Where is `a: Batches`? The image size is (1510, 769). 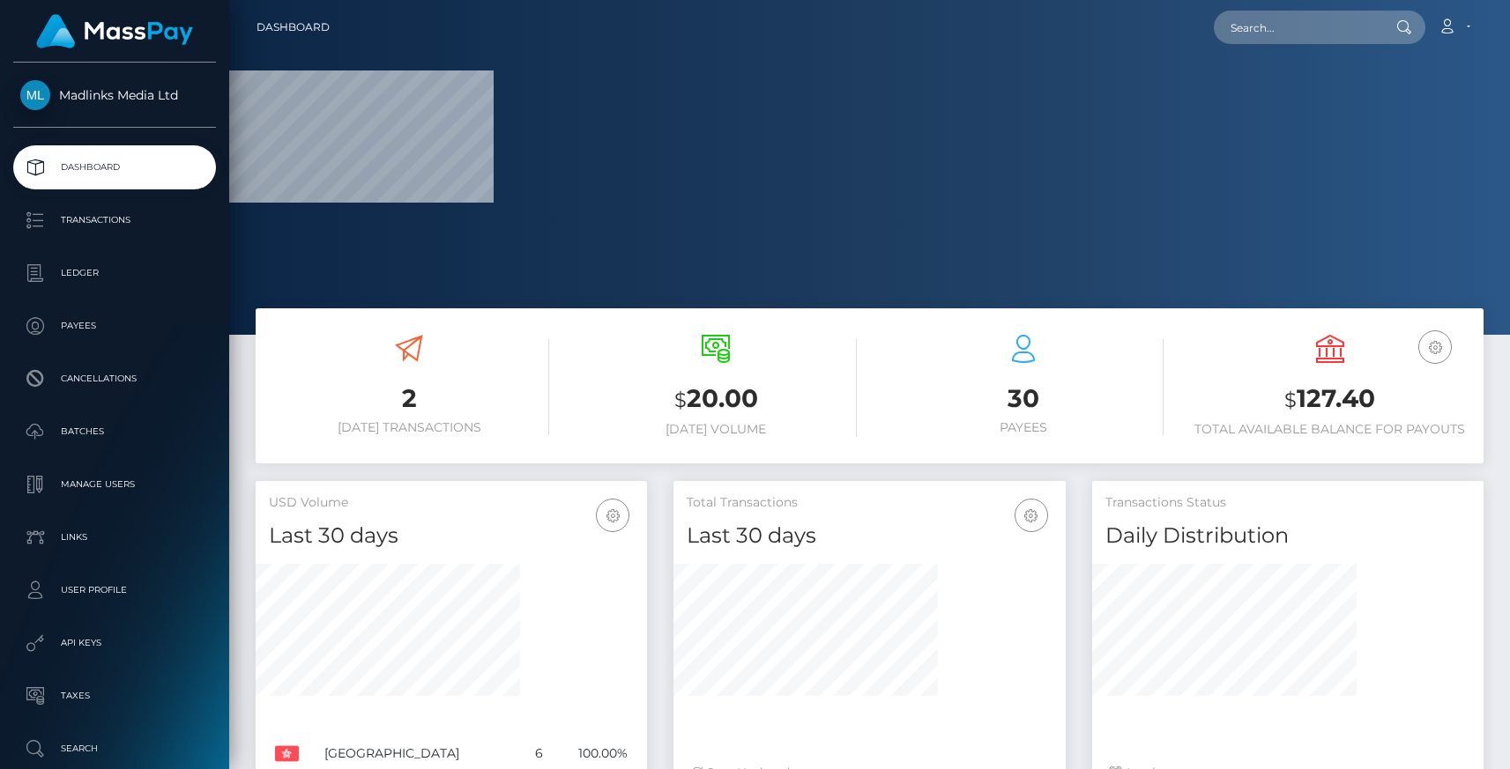 a: Batches is located at coordinates (115, 432).